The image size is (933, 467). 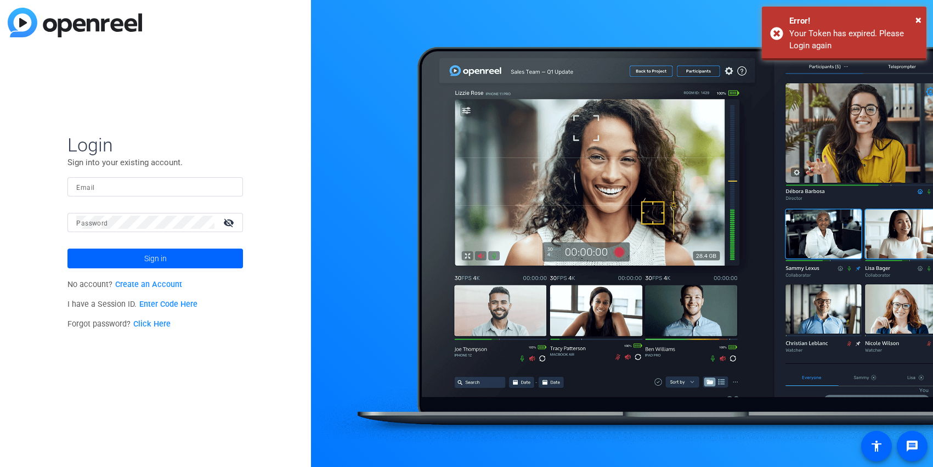 What do you see at coordinates (155, 258) in the screenshot?
I see `button: Sign in` at bounding box center [155, 258].